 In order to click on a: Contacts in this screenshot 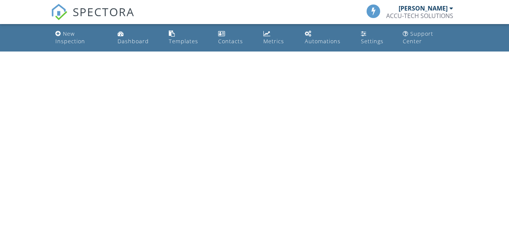, I will do `click(235, 38)`.